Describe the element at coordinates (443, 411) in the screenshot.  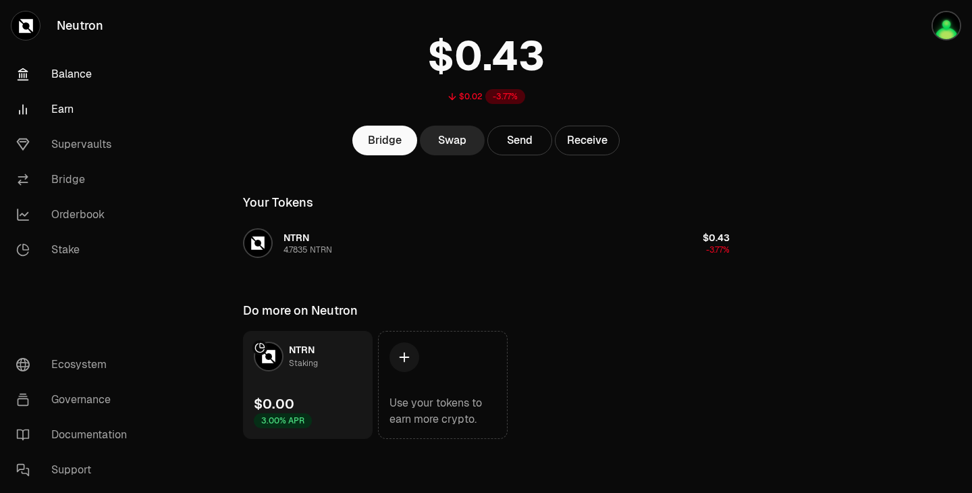
I see `div: Use your tokens to earn more crypto.` at that location.